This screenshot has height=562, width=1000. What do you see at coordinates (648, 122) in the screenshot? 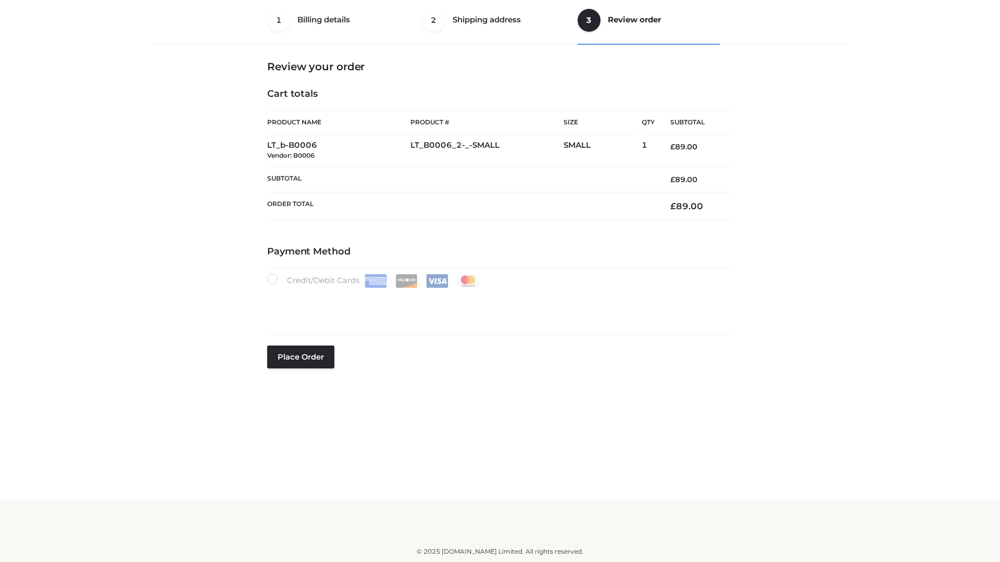
I see `th: Qty` at bounding box center [648, 122].